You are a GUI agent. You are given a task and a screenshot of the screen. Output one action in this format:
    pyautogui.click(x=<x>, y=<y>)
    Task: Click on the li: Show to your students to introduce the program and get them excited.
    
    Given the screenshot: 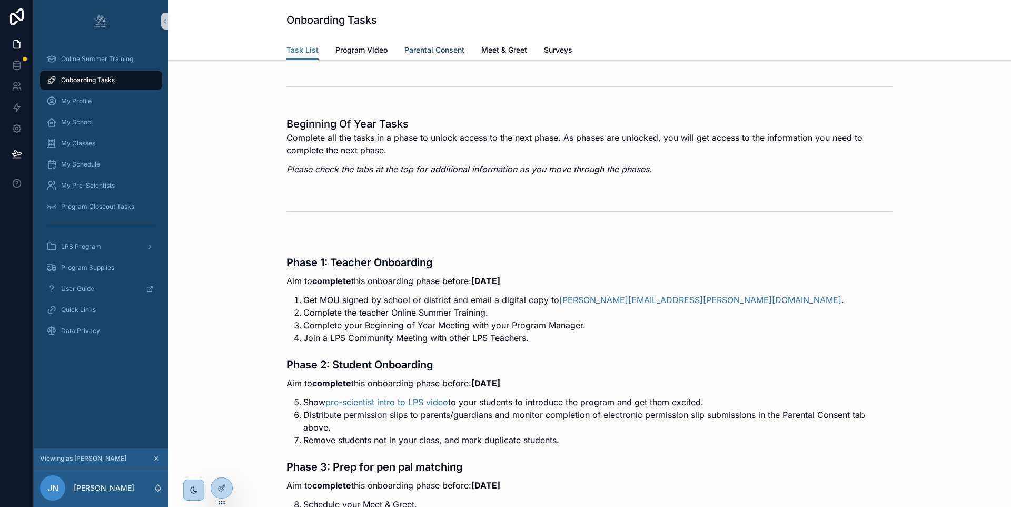 What is the action you would take?
    pyautogui.click(x=598, y=402)
    